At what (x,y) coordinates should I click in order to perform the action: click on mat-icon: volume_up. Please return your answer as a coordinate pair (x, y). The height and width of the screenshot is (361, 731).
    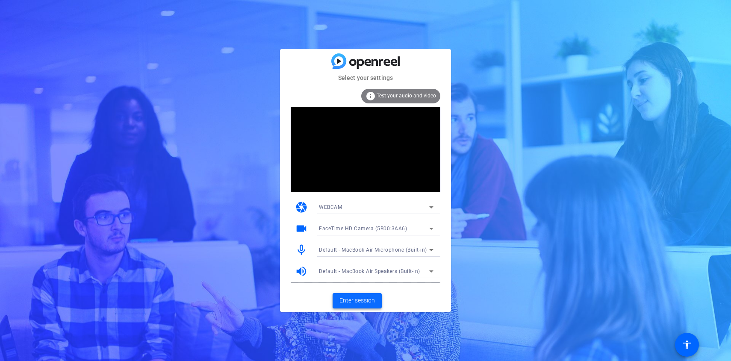
    Looking at the image, I should click on (301, 271).